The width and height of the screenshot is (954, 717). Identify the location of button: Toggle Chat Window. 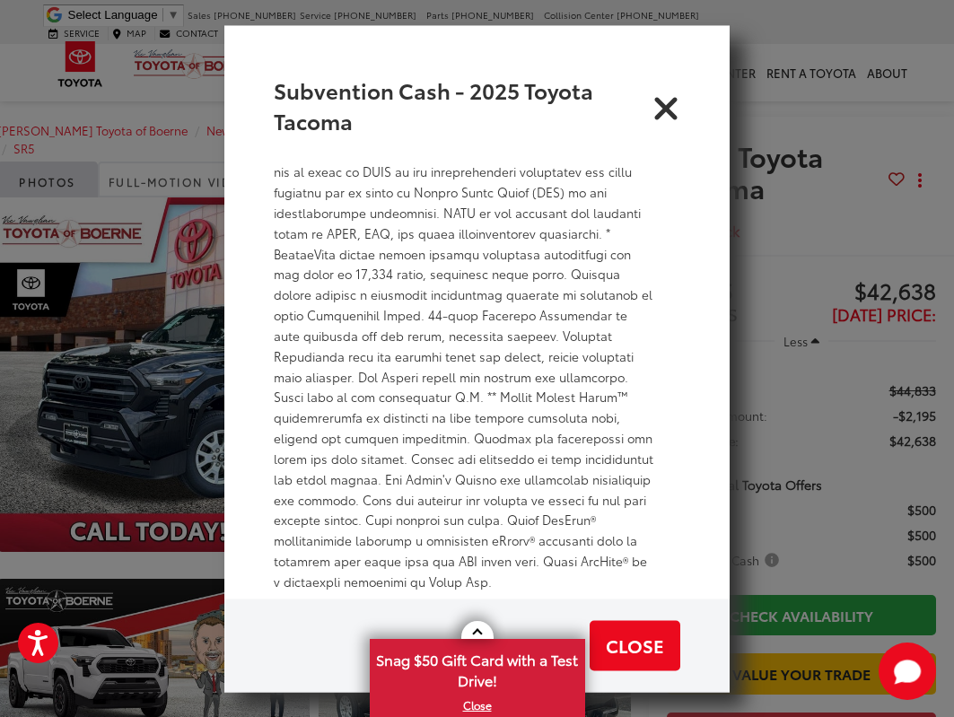
(907, 671).